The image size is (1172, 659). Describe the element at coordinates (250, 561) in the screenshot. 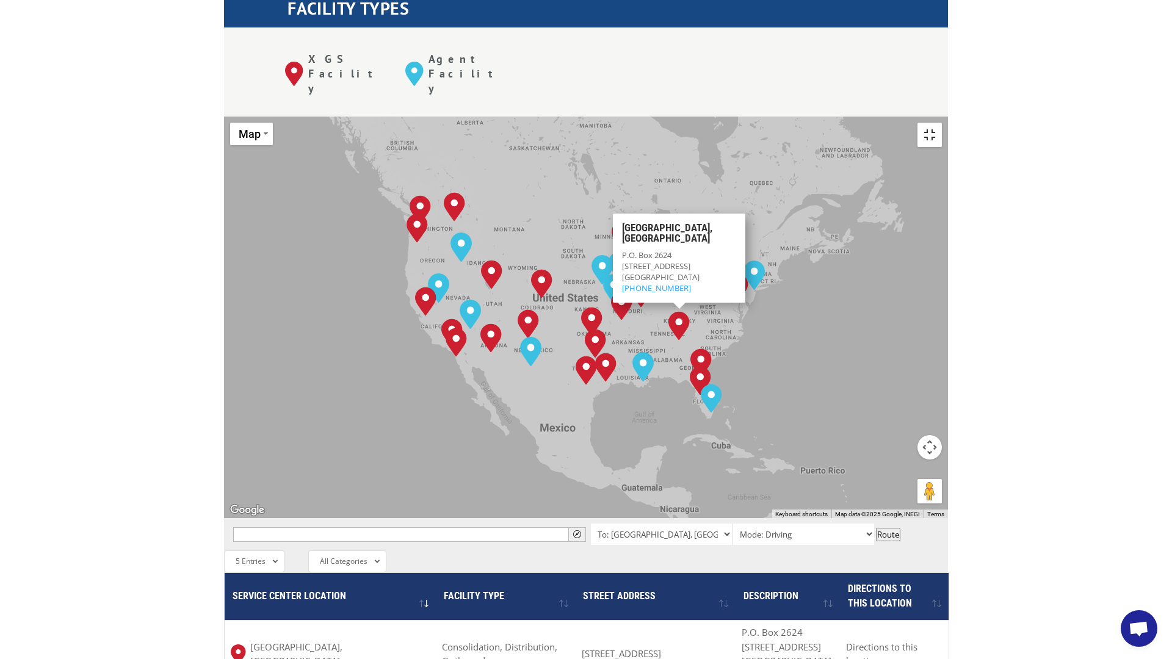

I see `span: 5 Entries` at that location.